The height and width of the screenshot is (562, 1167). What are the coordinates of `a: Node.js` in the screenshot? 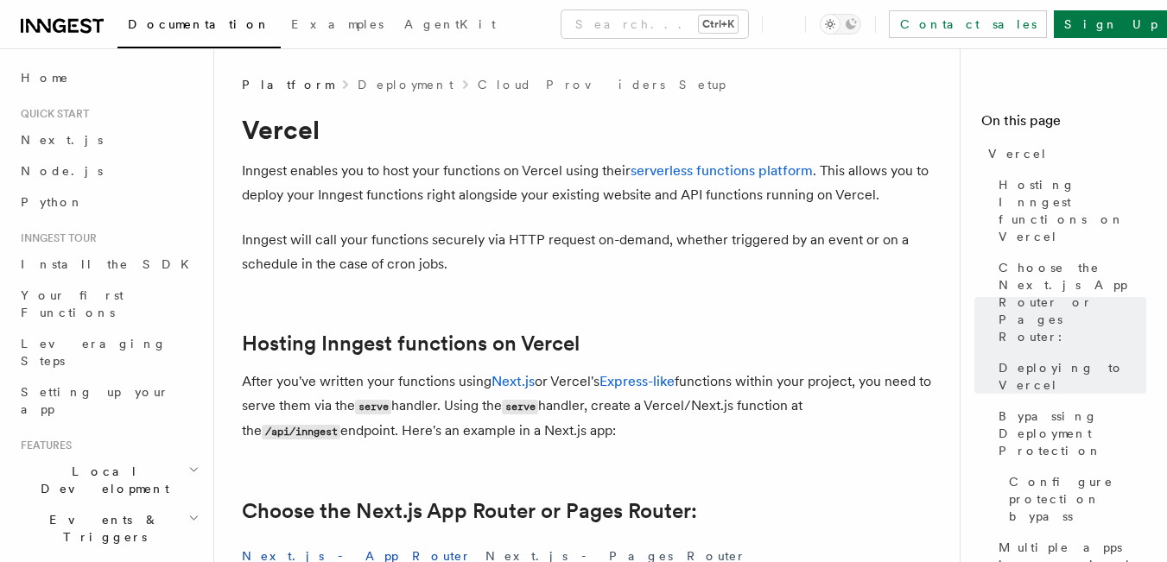 It's located at (108, 171).